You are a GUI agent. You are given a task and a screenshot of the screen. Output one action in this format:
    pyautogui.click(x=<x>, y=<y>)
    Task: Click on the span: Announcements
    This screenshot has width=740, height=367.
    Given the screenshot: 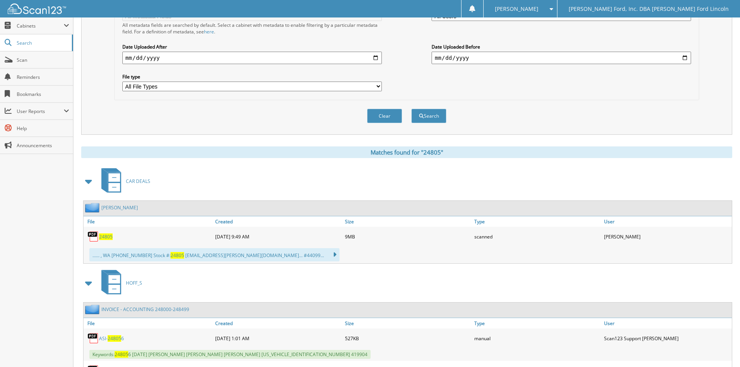 What is the action you would take?
    pyautogui.click(x=43, y=145)
    